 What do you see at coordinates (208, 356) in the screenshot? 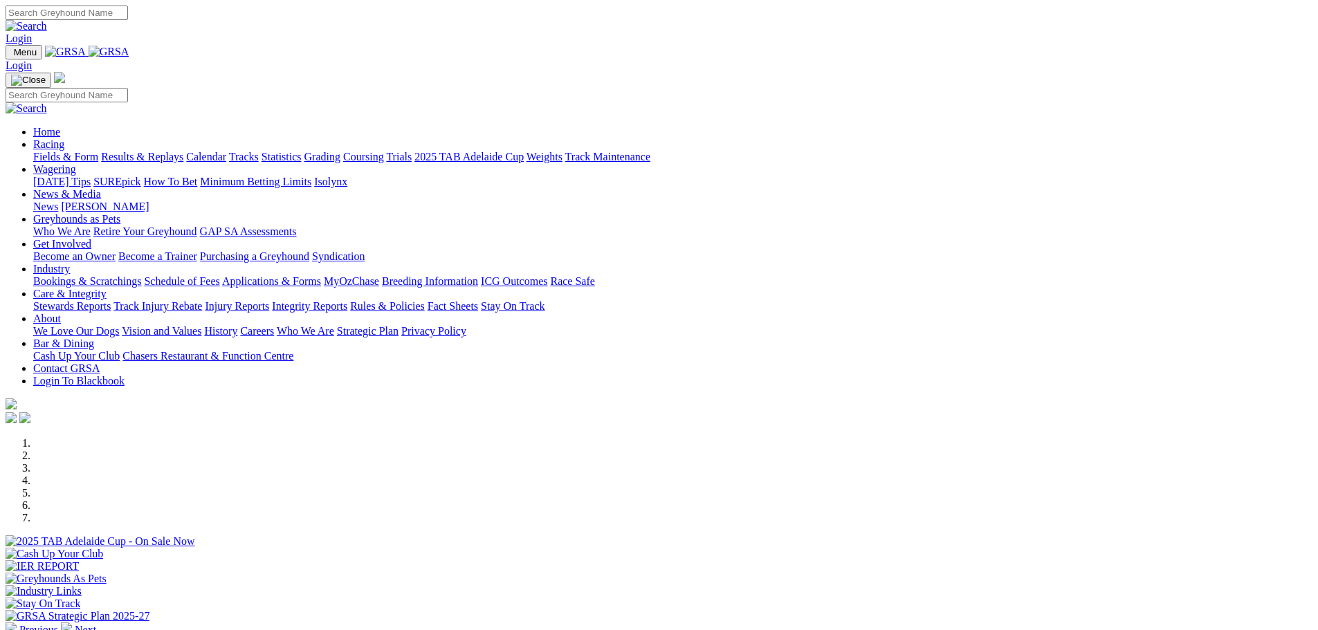
I see `a: Chasers Restaurant & Function Centre` at bounding box center [208, 356].